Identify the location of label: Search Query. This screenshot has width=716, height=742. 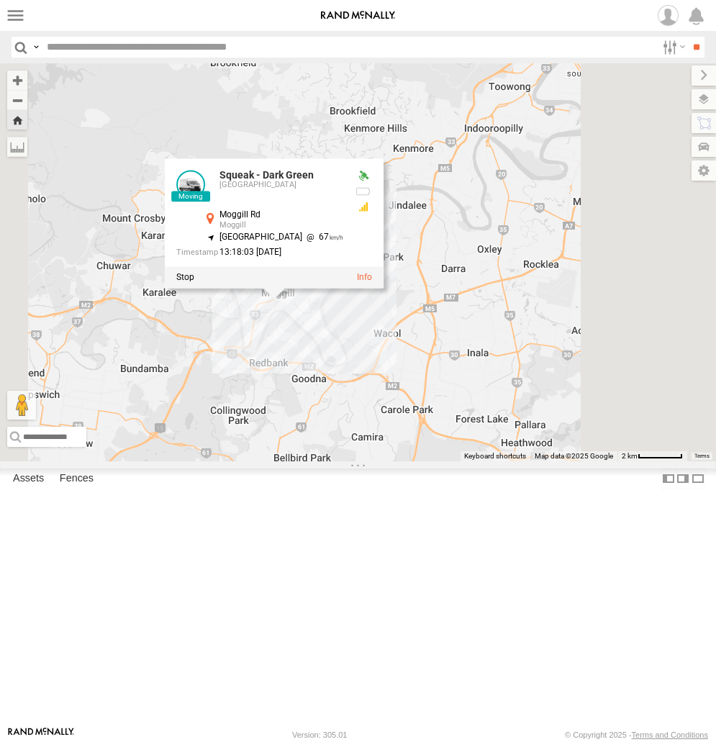
(36, 47).